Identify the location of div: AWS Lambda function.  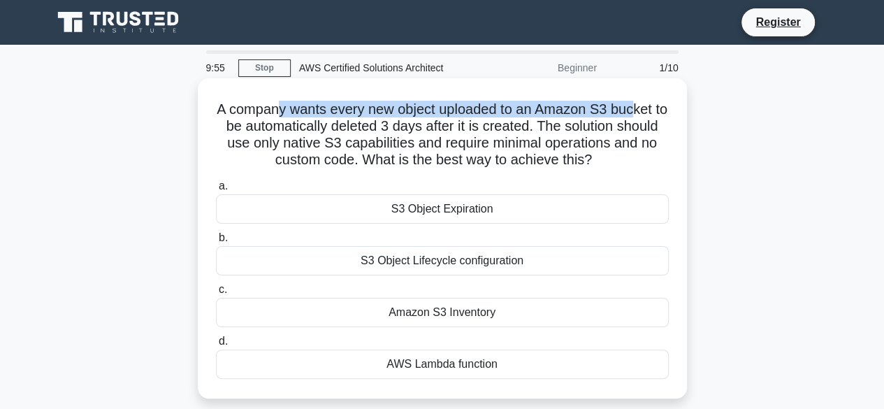
(442, 364).